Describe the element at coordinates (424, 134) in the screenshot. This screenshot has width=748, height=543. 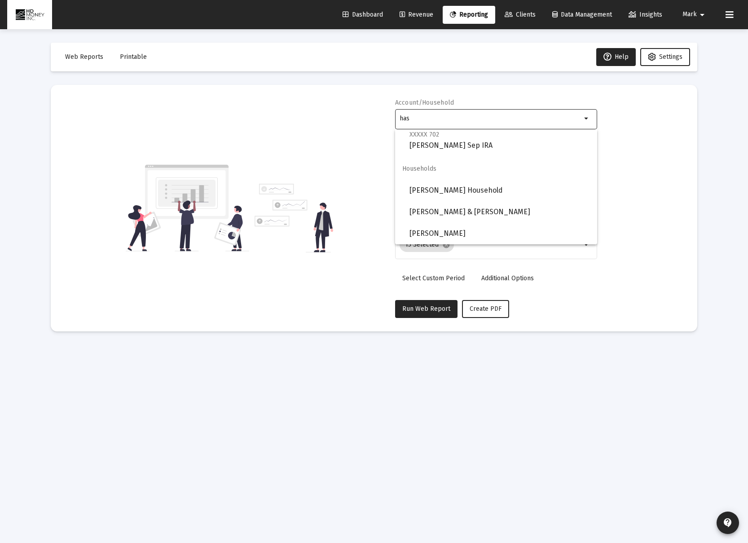
I see `span: XXXXX 702` at that location.